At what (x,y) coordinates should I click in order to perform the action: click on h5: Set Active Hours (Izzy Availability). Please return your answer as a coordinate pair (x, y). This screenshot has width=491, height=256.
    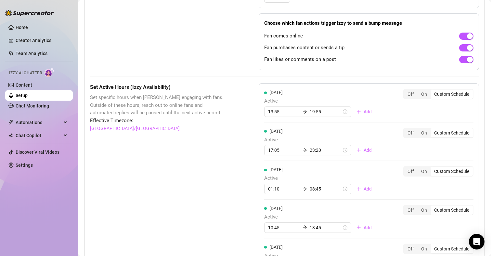
    Looking at the image, I should click on (158, 87).